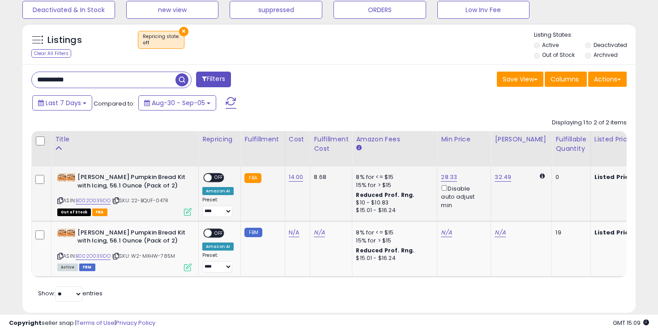  What do you see at coordinates (503, 177) in the screenshot?
I see `a: 32.49` at bounding box center [503, 177].